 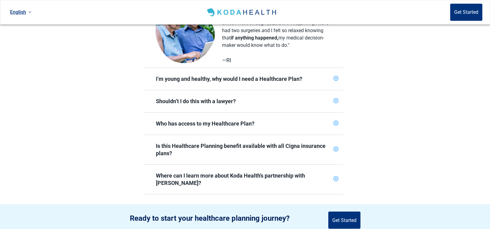 I want to click on span: down, so click(x=30, y=12).